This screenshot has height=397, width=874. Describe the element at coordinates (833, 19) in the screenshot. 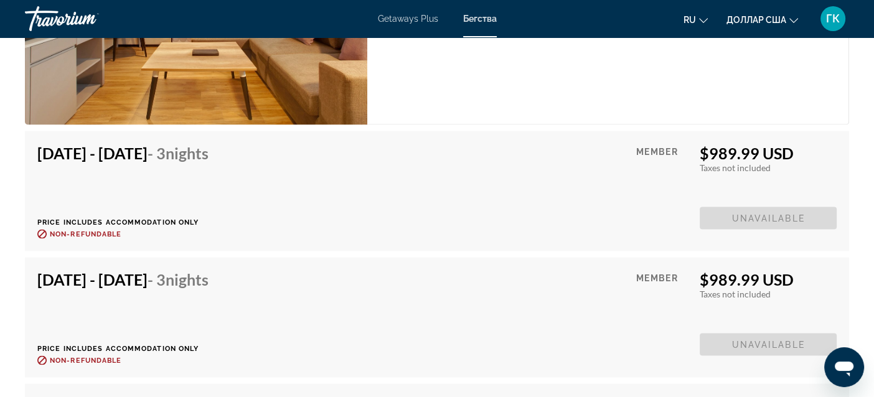

I see `button: Меню пользователя` at that location.